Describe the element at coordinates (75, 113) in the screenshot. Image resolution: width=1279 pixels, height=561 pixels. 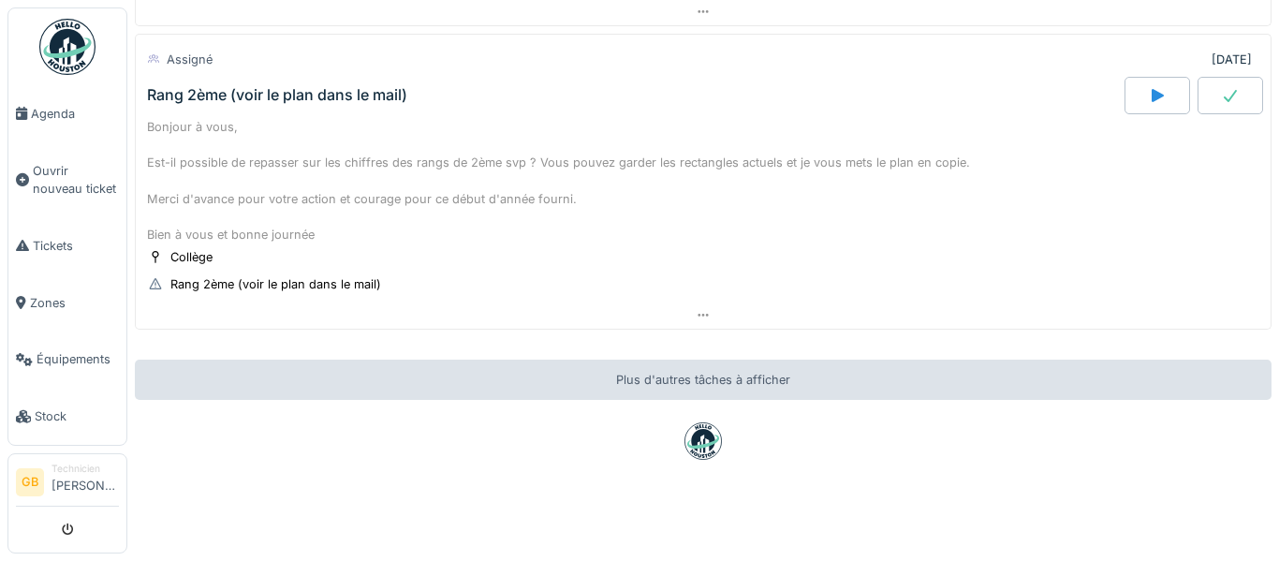
I see `span: Agenda` at that location.